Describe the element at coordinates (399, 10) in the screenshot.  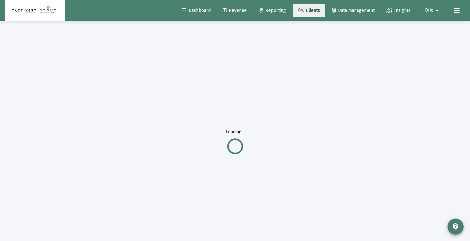
I see `span: Insights` at that location.